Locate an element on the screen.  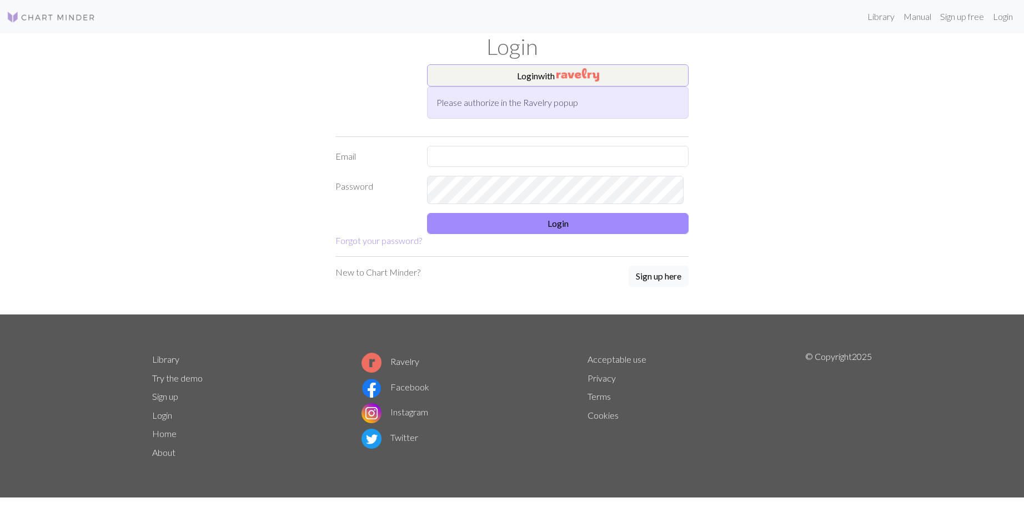
a: Facebook is located at coordinates (395, 387).